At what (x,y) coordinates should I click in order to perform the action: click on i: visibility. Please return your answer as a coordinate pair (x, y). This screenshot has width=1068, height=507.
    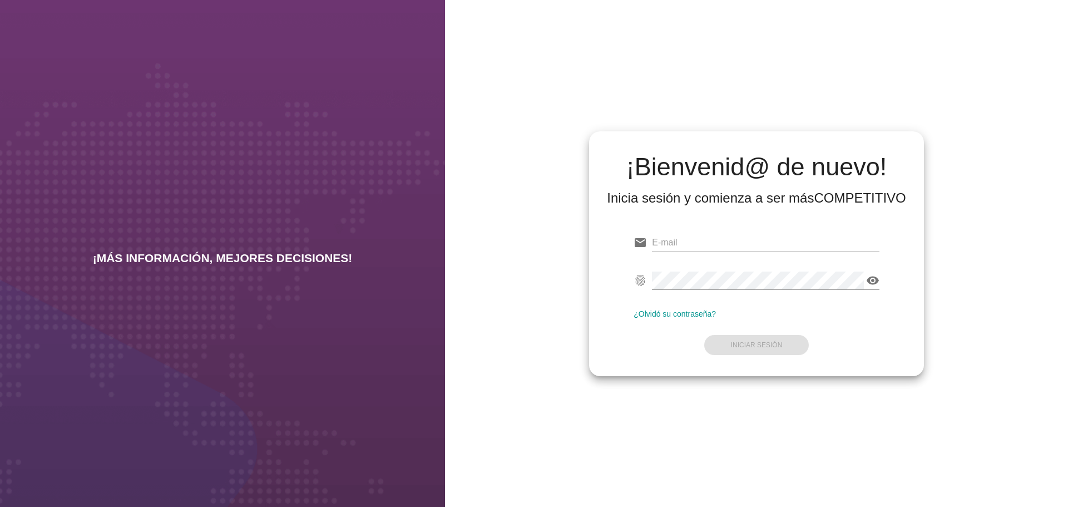
    Looking at the image, I should click on (872, 280).